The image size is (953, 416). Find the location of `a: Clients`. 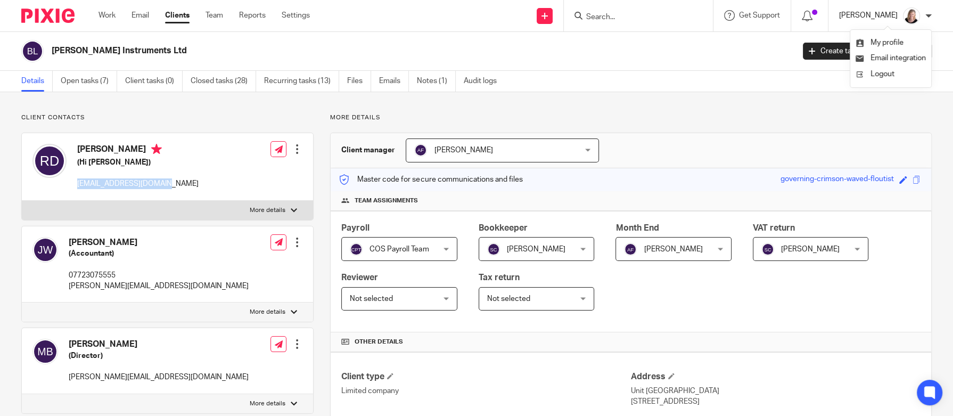

a: Clients is located at coordinates (177, 15).